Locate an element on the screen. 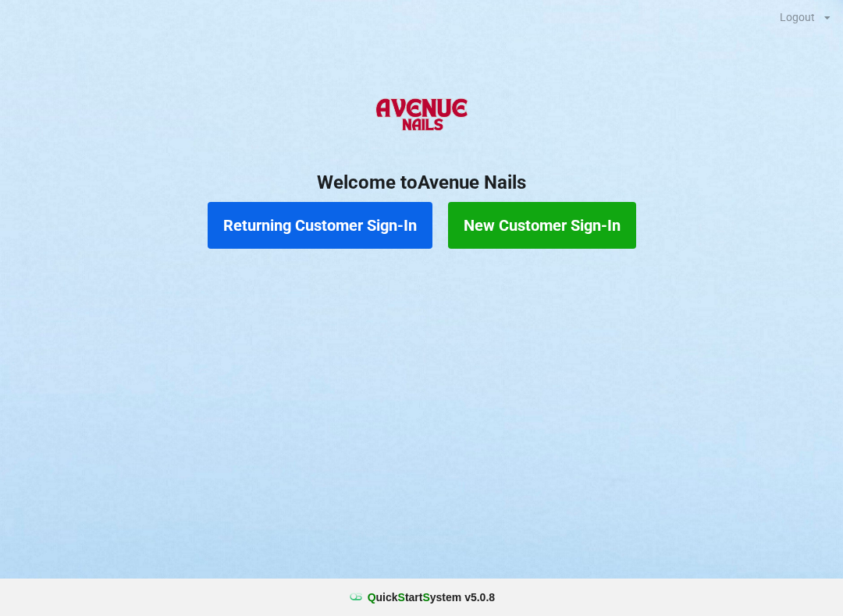 This screenshot has width=843, height=616. button: New Customer Sign-In is located at coordinates (541, 225).